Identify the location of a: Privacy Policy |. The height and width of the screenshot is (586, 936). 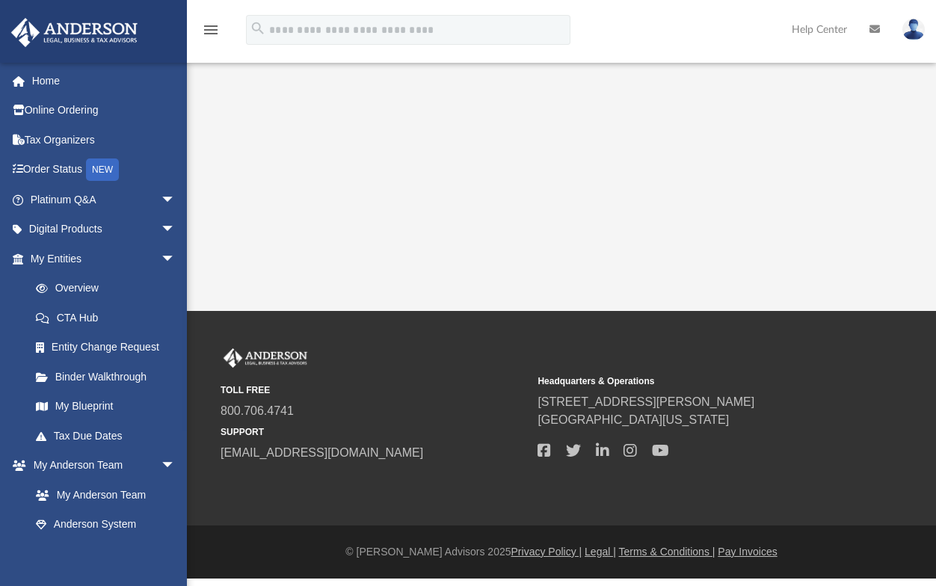
(547, 552).